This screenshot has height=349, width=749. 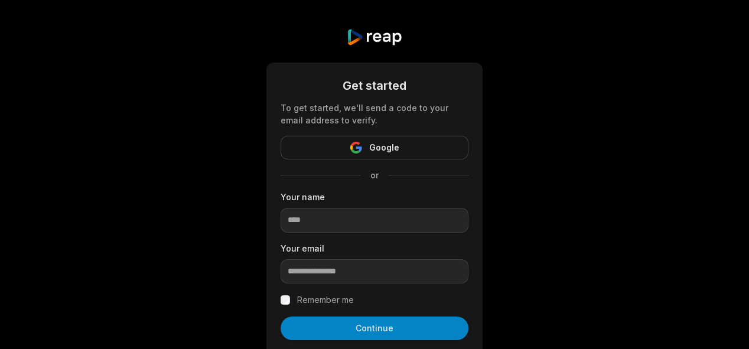 I want to click on img: reap, so click(x=374, y=37).